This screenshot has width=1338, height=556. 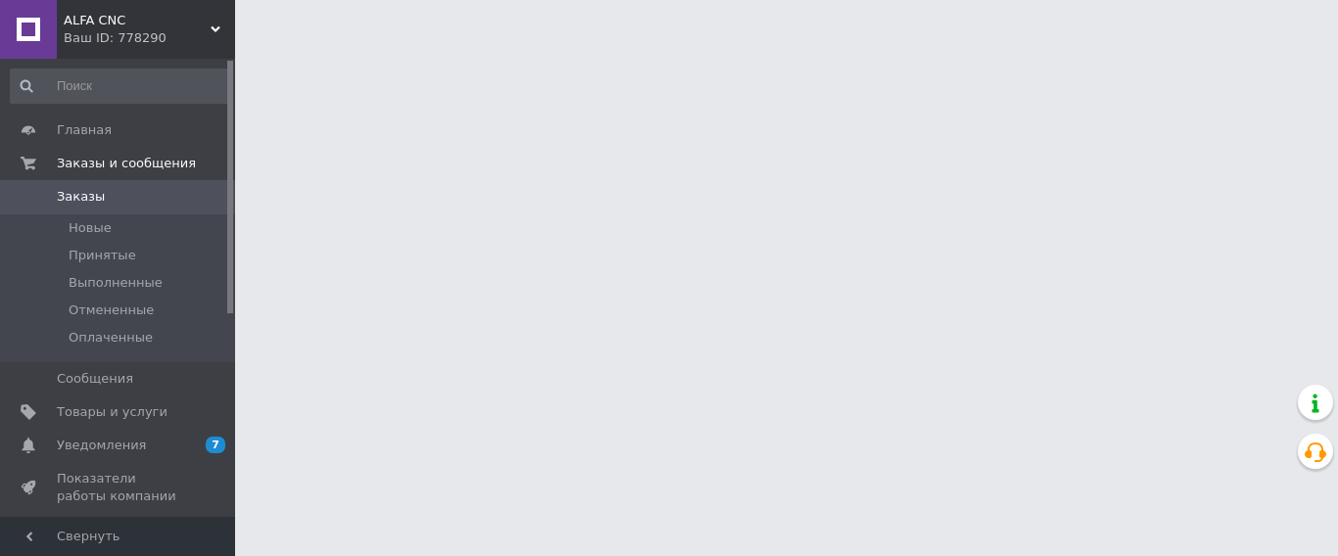 What do you see at coordinates (112, 412) in the screenshot?
I see `span: Товары и услуги` at bounding box center [112, 412].